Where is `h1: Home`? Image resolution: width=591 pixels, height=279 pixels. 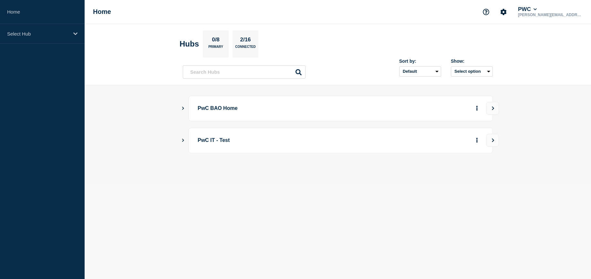 h1: Home is located at coordinates (102, 12).